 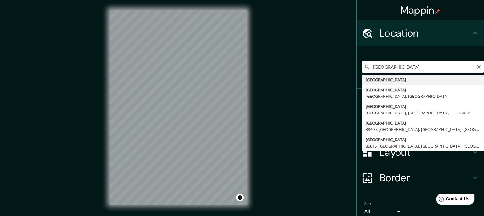 I want to click on h4: Mappin, so click(x=421, y=10).